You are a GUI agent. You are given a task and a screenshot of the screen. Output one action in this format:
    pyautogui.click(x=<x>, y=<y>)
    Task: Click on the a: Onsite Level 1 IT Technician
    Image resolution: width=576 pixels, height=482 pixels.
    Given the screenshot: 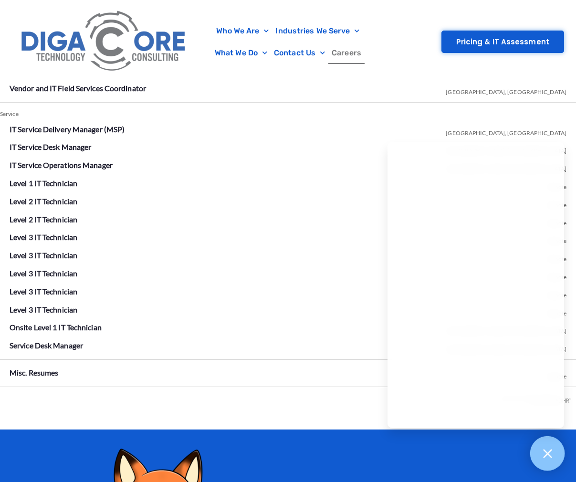 What is the action you would take?
    pyautogui.click(x=55, y=327)
    